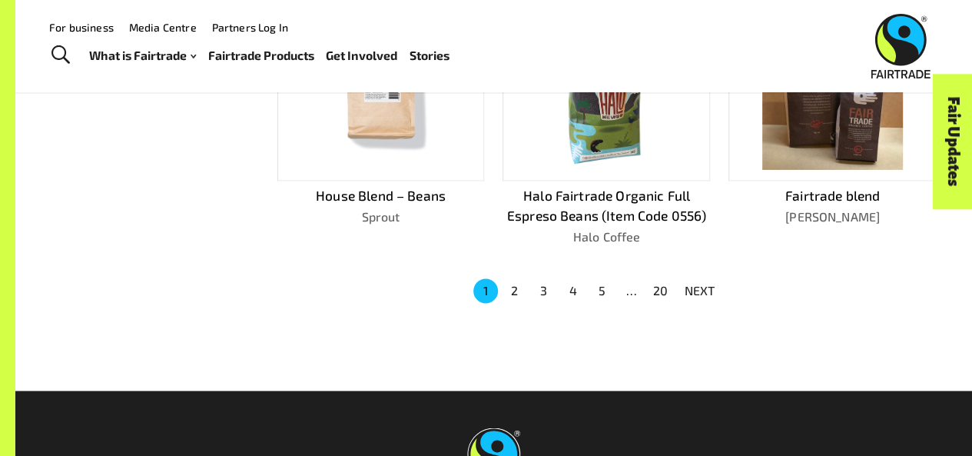 The width and height of the screenshot is (972, 456). What do you see at coordinates (163, 27) in the screenshot?
I see `a: Media Centre` at bounding box center [163, 27].